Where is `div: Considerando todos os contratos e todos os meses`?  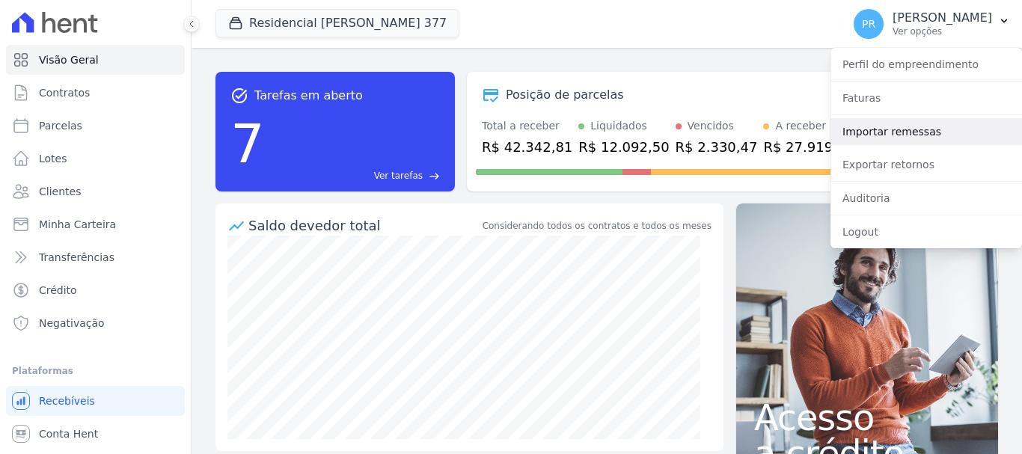
div: Considerando todos os contratos e todos os meses is located at coordinates (597, 226).